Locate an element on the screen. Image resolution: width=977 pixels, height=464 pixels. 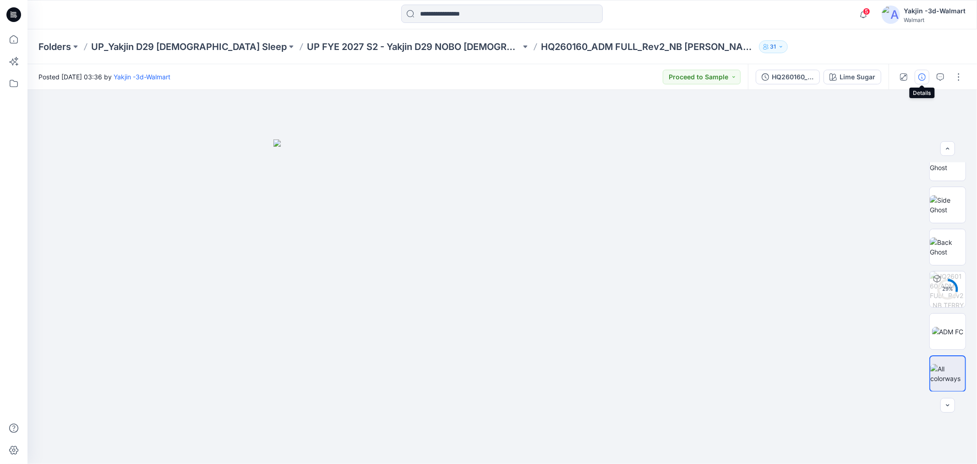
img: eyJhbGciOiJIUzI1NiIsImtpZCI6IjAiLCJzbHQiOiJzZXMiLCJ0eXAiOiJKV1QifQ.eyJkYXRhIjp7InR5cGUiOiJzdG9yYW... is located at coordinates (503, 301).